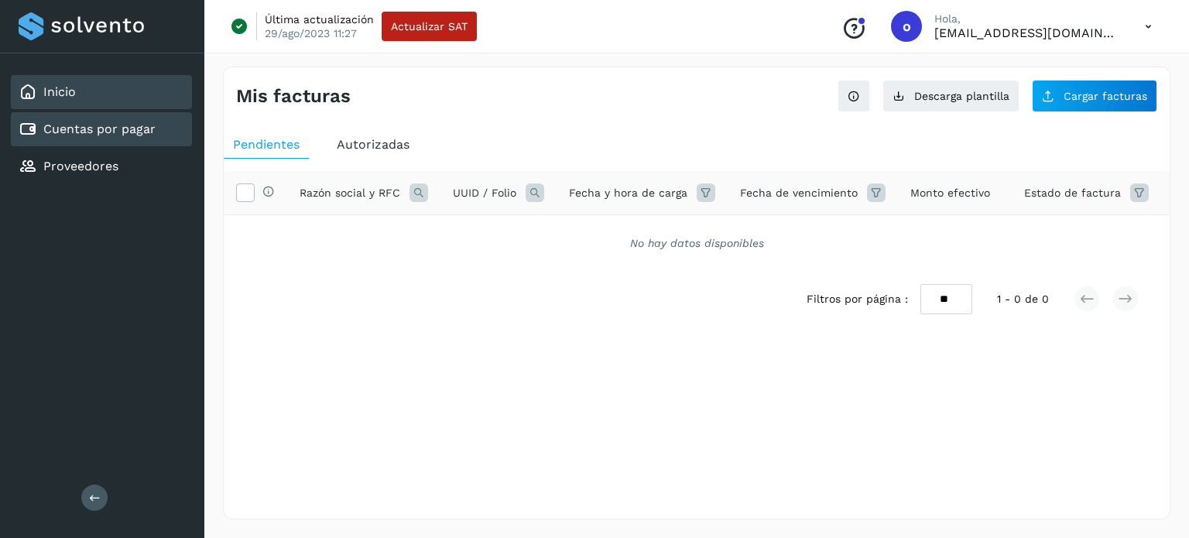  What do you see at coordinates (484, 193) in the screenshot?
I see `span: UUID / Folio` at bounding box center [484, 193].